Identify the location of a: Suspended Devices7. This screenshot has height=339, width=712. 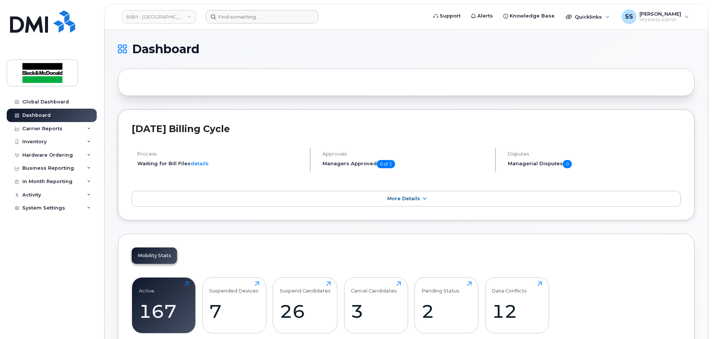
(234, 305).